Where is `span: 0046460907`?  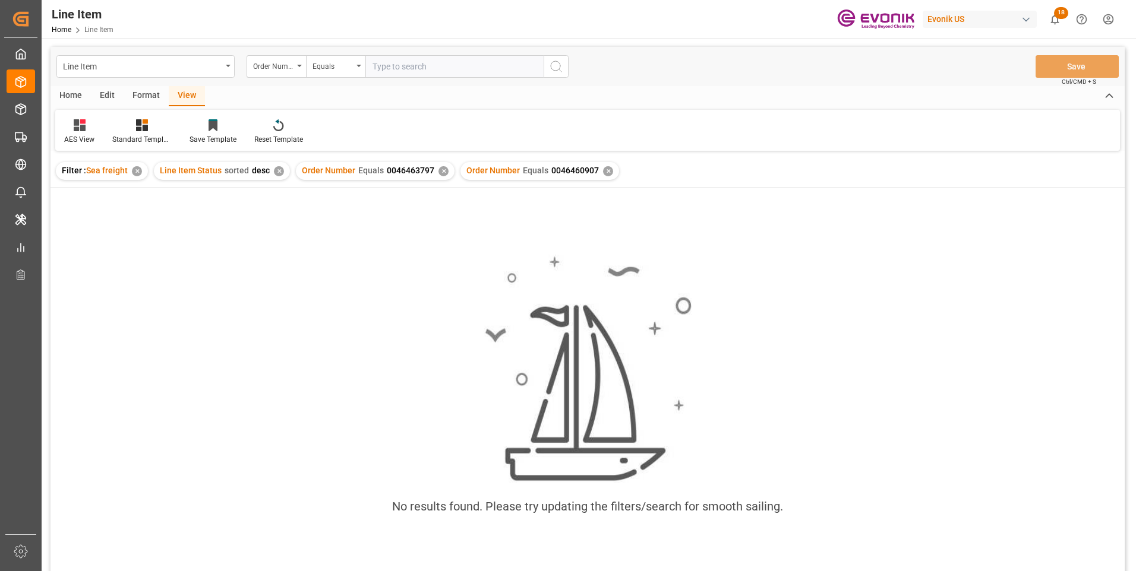 span: 0046460907 is located at coordinates (575, 170).